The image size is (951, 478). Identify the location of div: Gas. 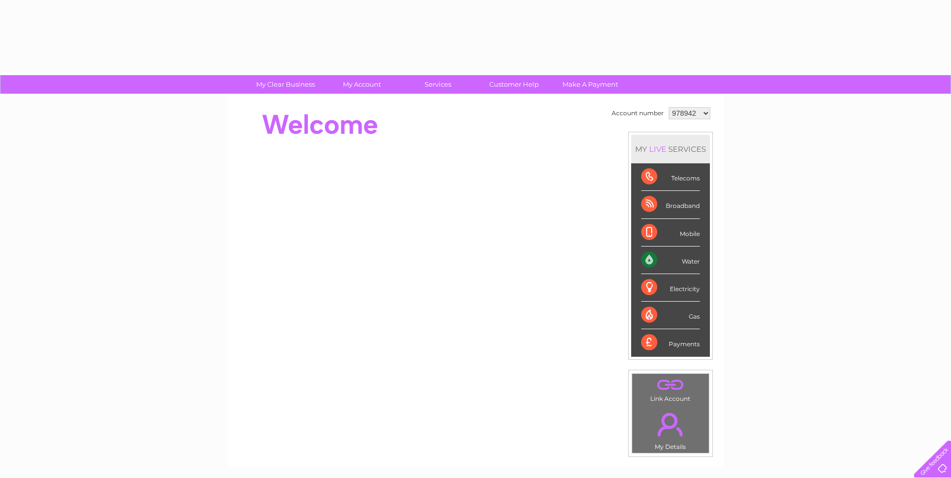
(670, 315).